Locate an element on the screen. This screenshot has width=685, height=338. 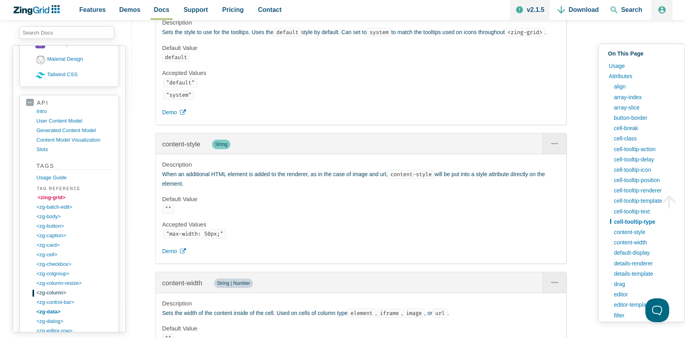
p: Sets the width of the content inside of the cell. Used on cells of column type , , , or . is located at coordinates (361, 313).